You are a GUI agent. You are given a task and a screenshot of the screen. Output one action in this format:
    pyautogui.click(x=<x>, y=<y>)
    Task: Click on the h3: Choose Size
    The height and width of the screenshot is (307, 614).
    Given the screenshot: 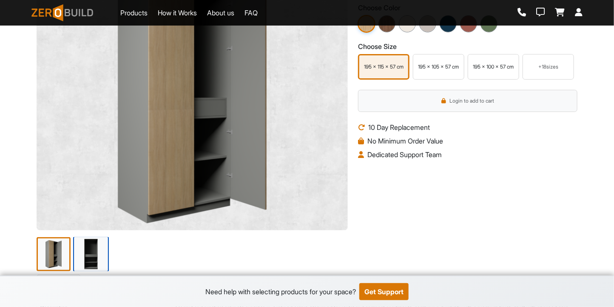 What is the action you would take?
    pyautogui.click(x=468, y=46)
    